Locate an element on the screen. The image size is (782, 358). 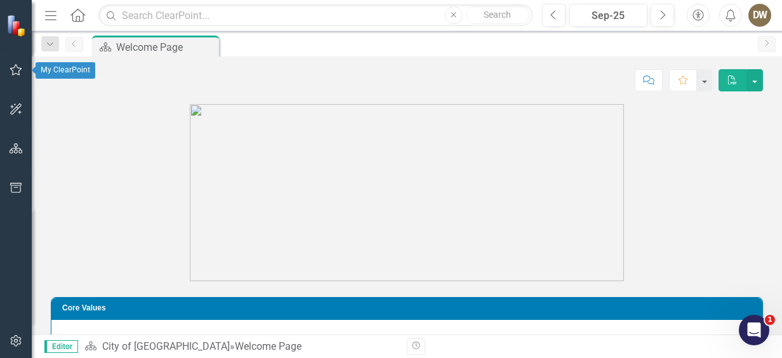
h3: Core Values is located at coordinates (409, 308).